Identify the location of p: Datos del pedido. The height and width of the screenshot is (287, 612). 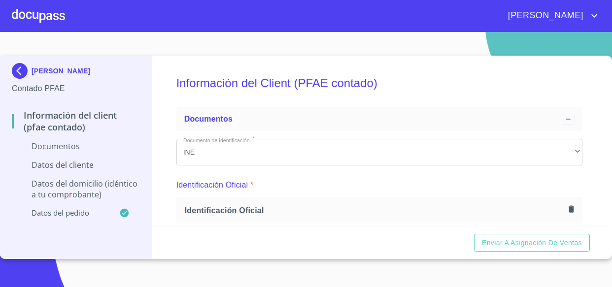
(66, 213).